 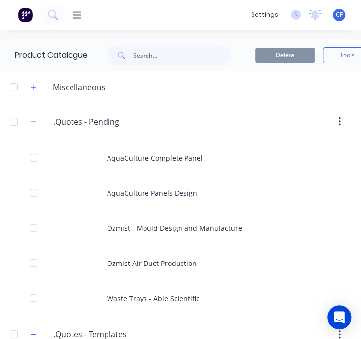 What do you see at coordinates (182, 55) in the screenshot?
I see `input: Search...` at bounding box center [182, 55].